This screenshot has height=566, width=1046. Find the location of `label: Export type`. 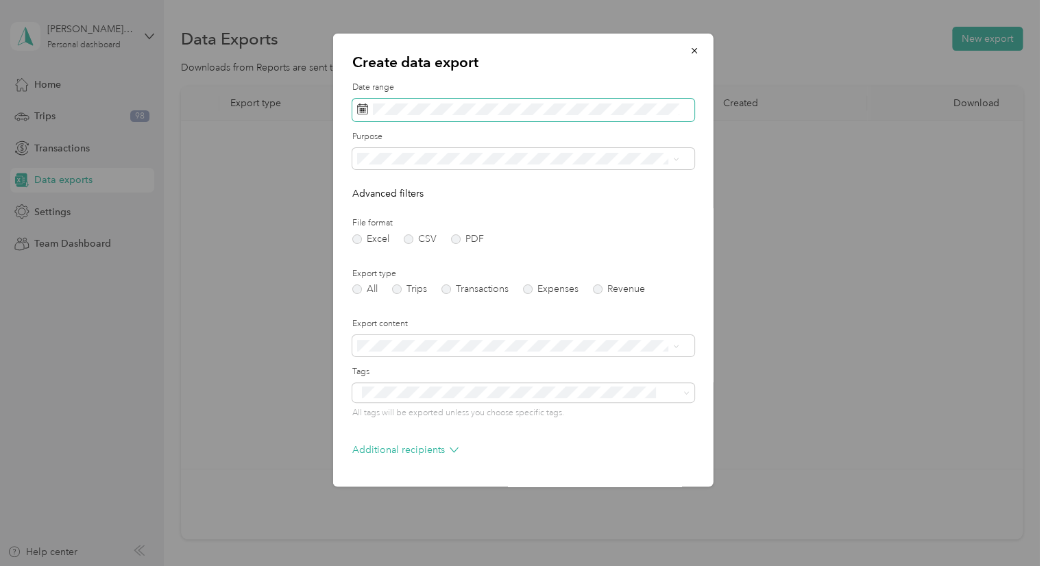

label: Export type is located at coordinates (523, 274).